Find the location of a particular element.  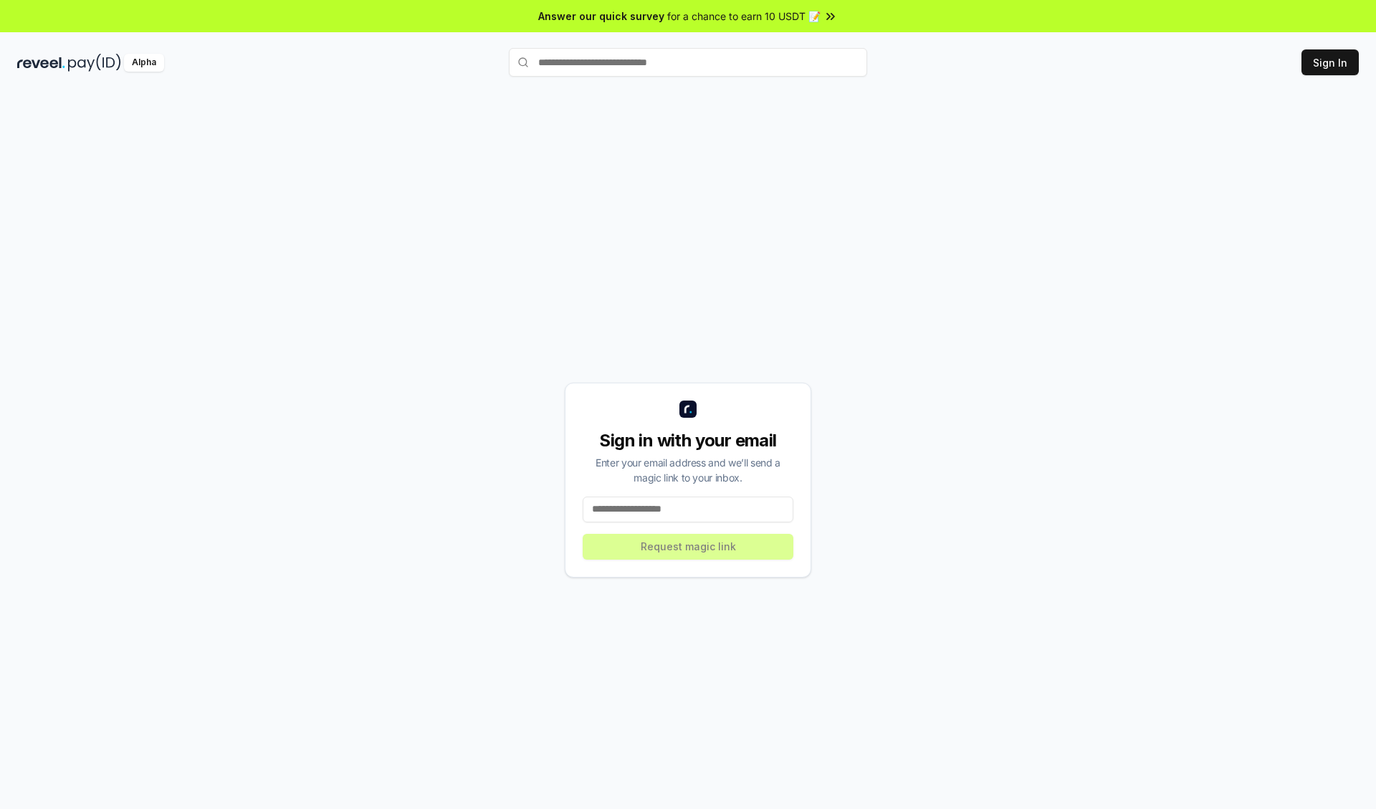

img: reveel_dark is located at coordinates (41, 62).